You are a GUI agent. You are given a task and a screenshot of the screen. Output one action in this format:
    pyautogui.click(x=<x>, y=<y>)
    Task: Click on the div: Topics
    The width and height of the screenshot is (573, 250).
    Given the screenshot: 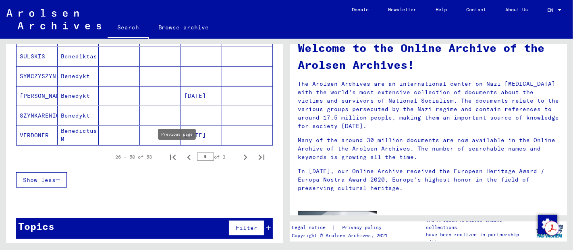 What is the action you would take?
    pyautogui.click(x=36, y=227)
    